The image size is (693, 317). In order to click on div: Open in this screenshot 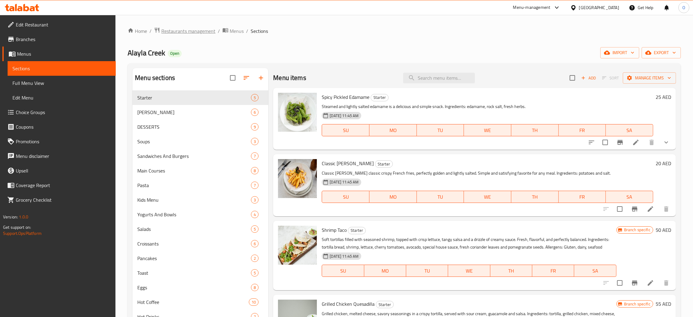, I will do `click(175, 53)`.